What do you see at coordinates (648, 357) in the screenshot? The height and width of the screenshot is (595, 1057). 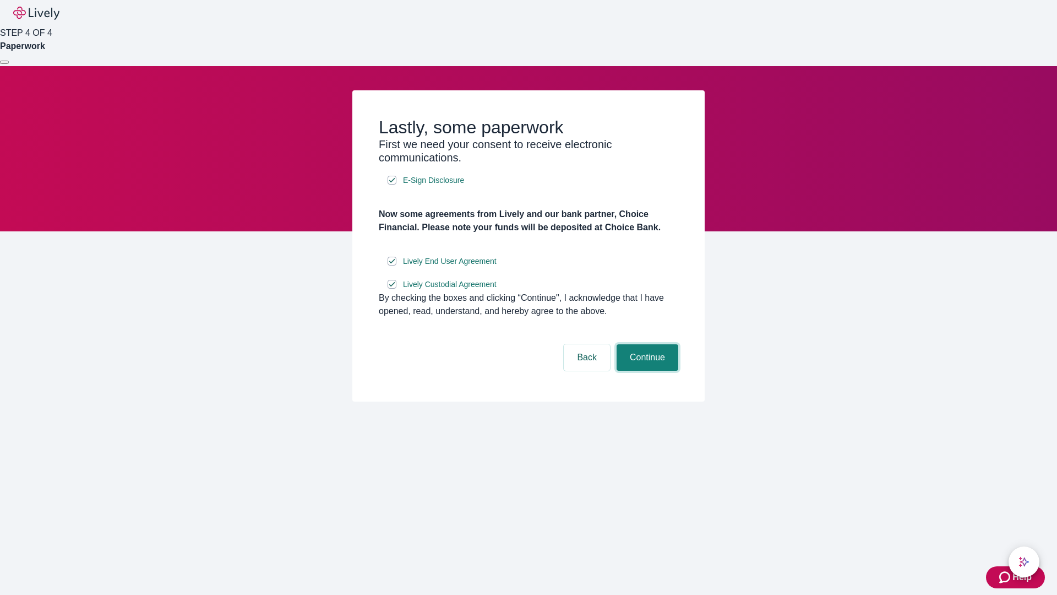 I see `button: Continue` at bounding box center [648, 357].